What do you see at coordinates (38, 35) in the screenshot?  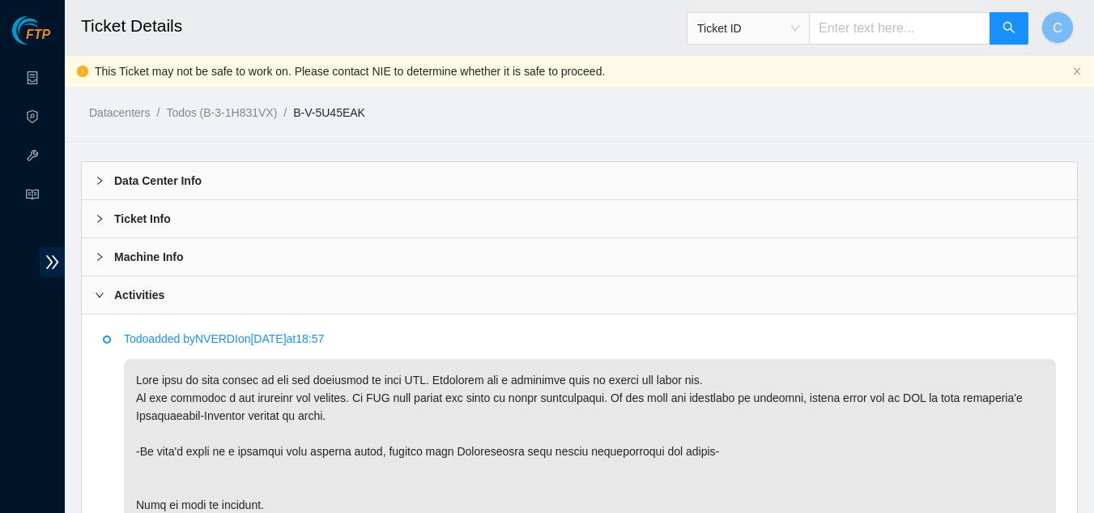 I see `span: FTP` at bounding box center [38, 35].